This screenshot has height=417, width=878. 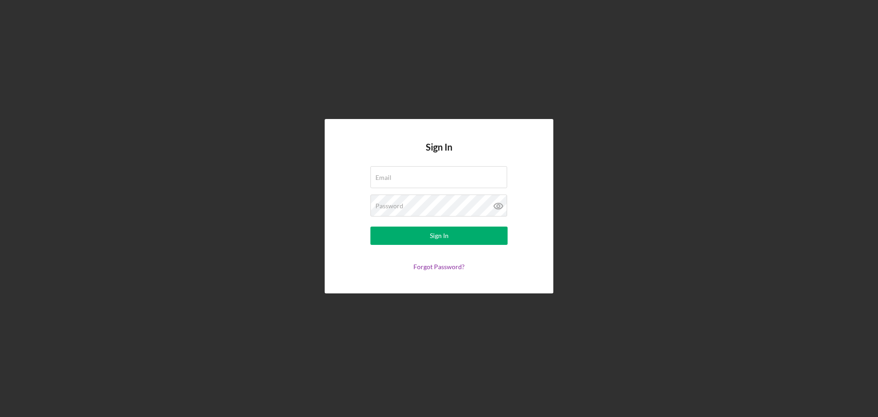 What do you see at coordinates (439, 266) in the screenshot?
I see `a: Forgot Password?` at bounding box center [439, 266].